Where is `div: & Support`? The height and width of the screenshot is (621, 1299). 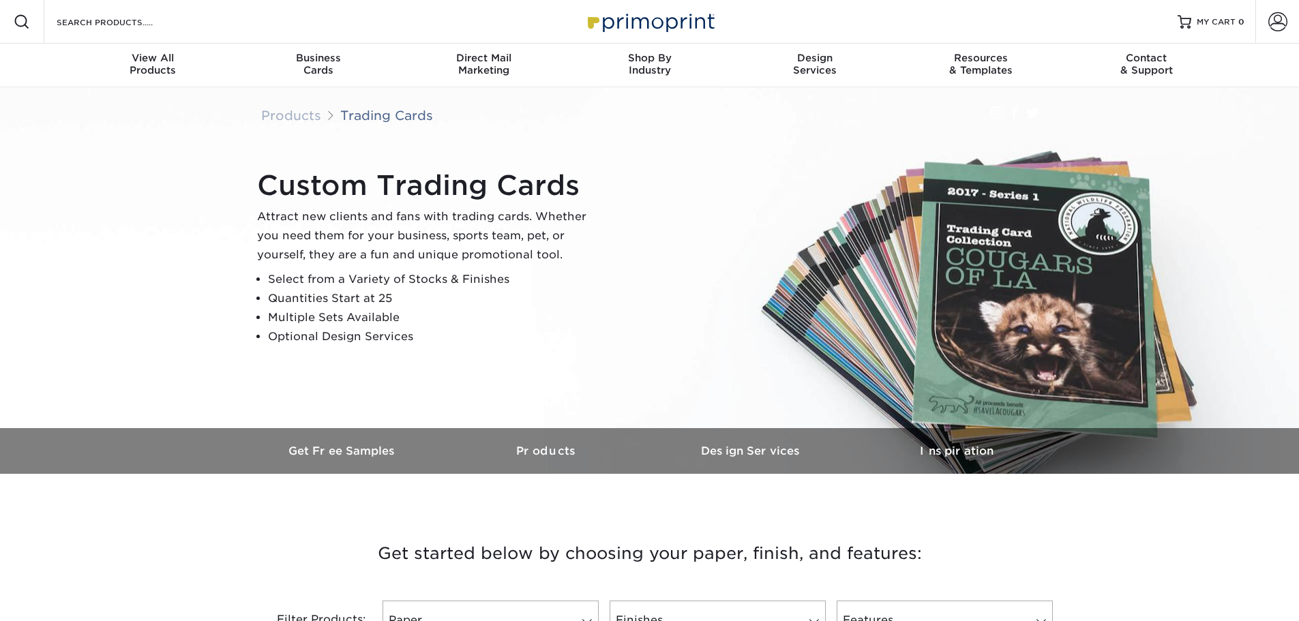
div: & Support is located at coordinates (1146, 64).